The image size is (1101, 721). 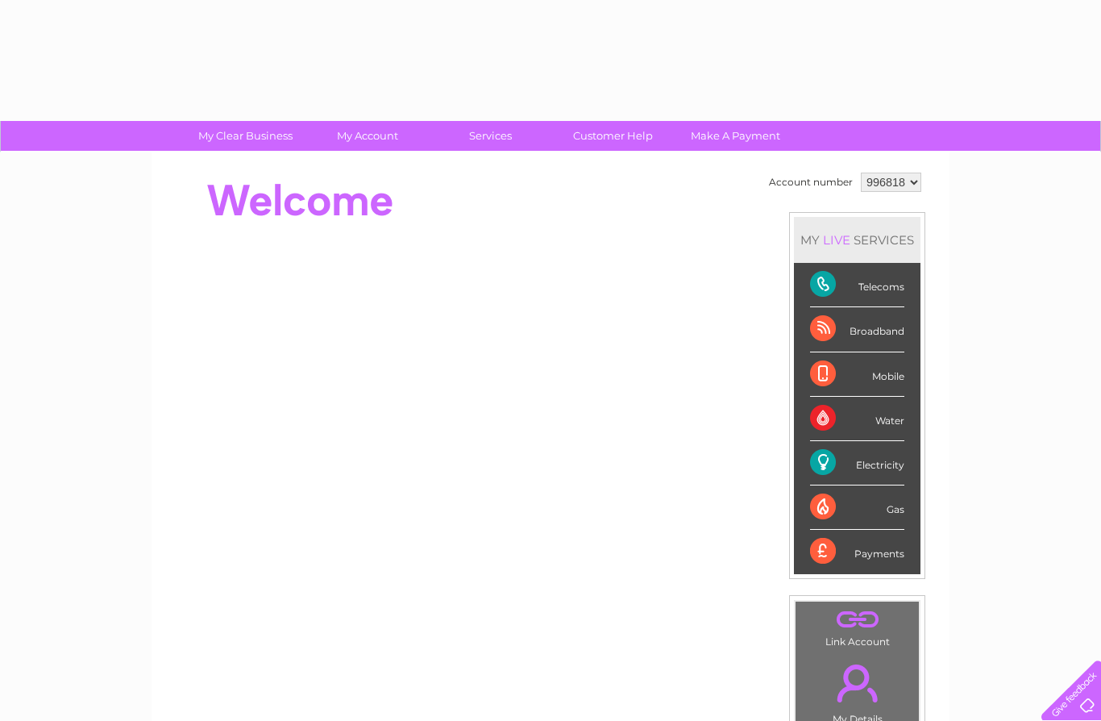 What do you see at coordinates (857, 374) in the screenshot?
I see `div: Mobile` at bounding box center [857, 374].